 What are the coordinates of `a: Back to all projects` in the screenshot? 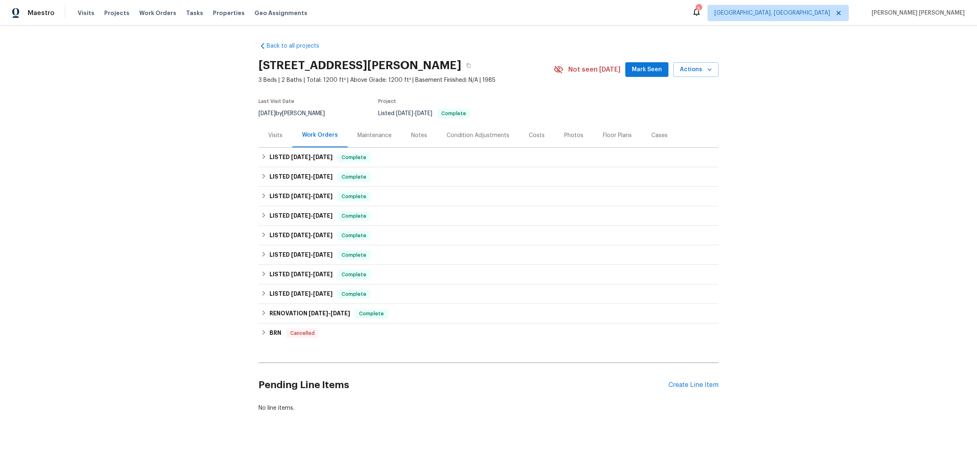 It's located at (297, 46).